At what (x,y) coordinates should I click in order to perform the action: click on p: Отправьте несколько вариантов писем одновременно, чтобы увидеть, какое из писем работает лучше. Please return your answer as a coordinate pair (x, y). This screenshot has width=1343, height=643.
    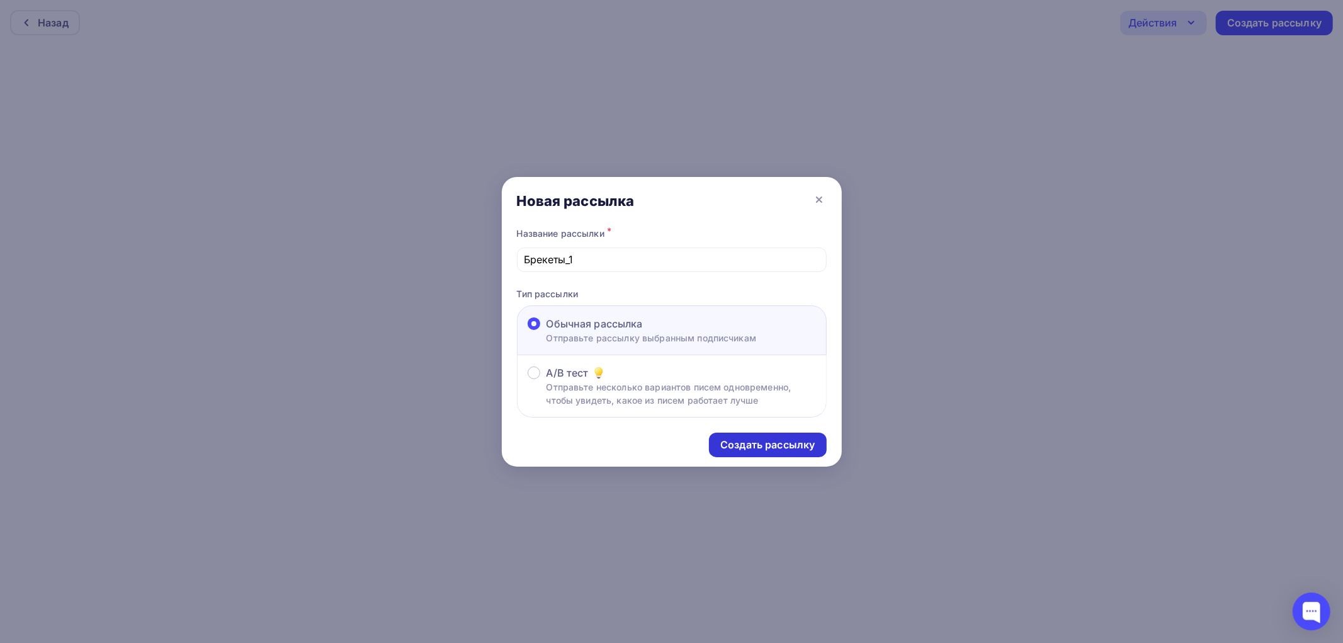
    Looking at the image, I should click on (681, 393).